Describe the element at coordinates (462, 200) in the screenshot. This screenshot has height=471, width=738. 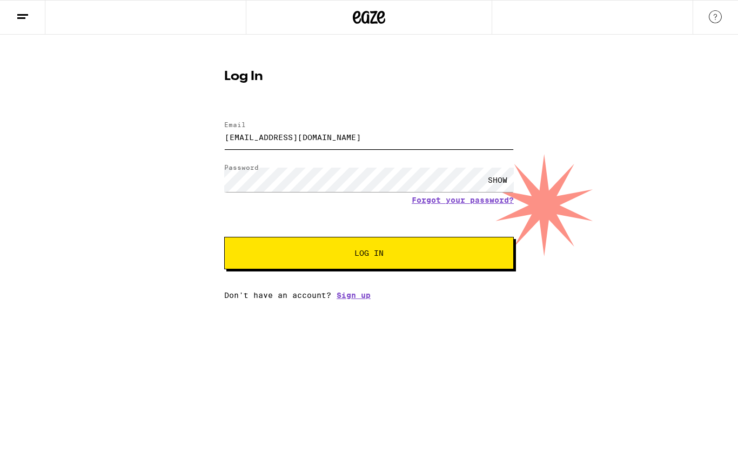
I see `a: Forgot your password?` at that location.